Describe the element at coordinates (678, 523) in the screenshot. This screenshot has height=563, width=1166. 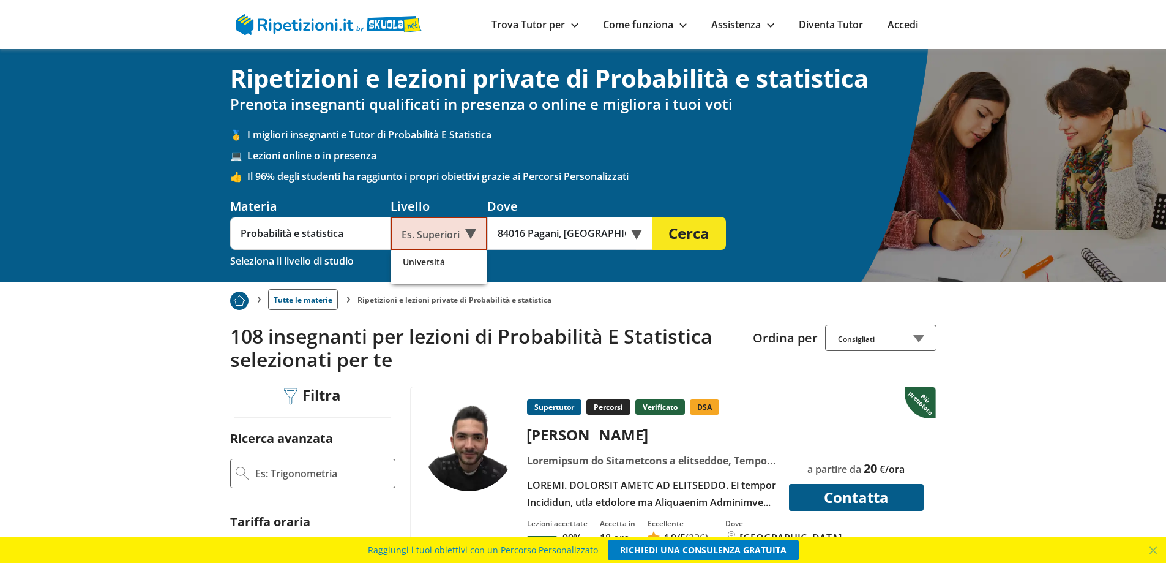
I see `div: Eccellente` at that location.